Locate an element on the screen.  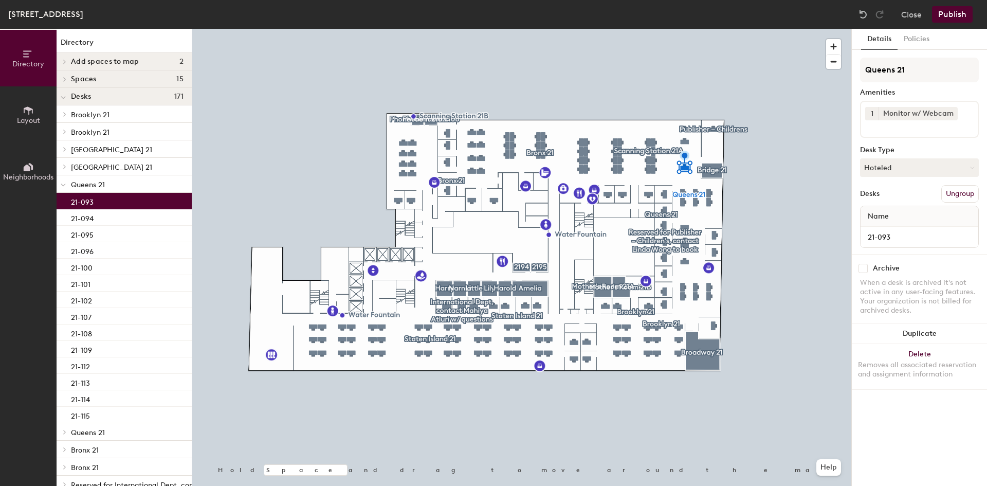
button: Policies is located at coordinates (917, 39).